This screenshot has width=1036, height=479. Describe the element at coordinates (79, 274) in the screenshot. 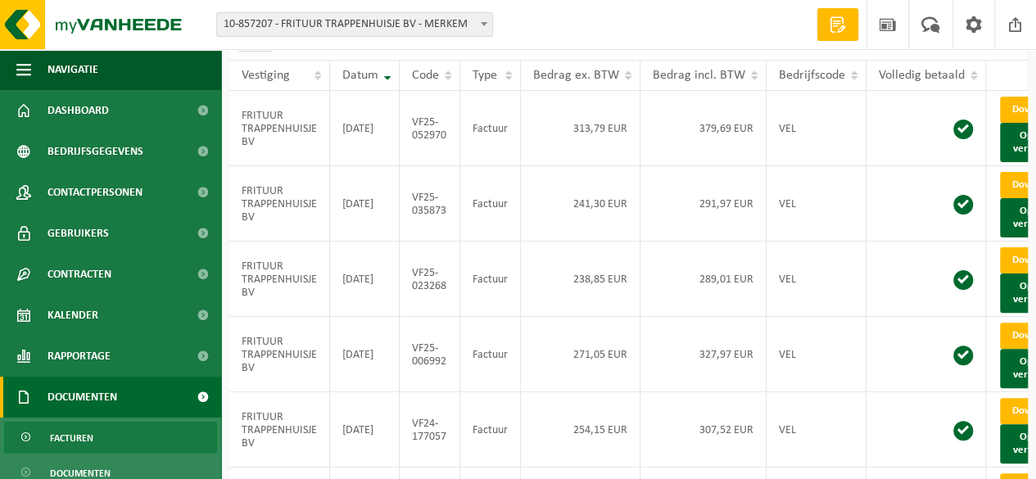

I see `span: Contracten` at that location.